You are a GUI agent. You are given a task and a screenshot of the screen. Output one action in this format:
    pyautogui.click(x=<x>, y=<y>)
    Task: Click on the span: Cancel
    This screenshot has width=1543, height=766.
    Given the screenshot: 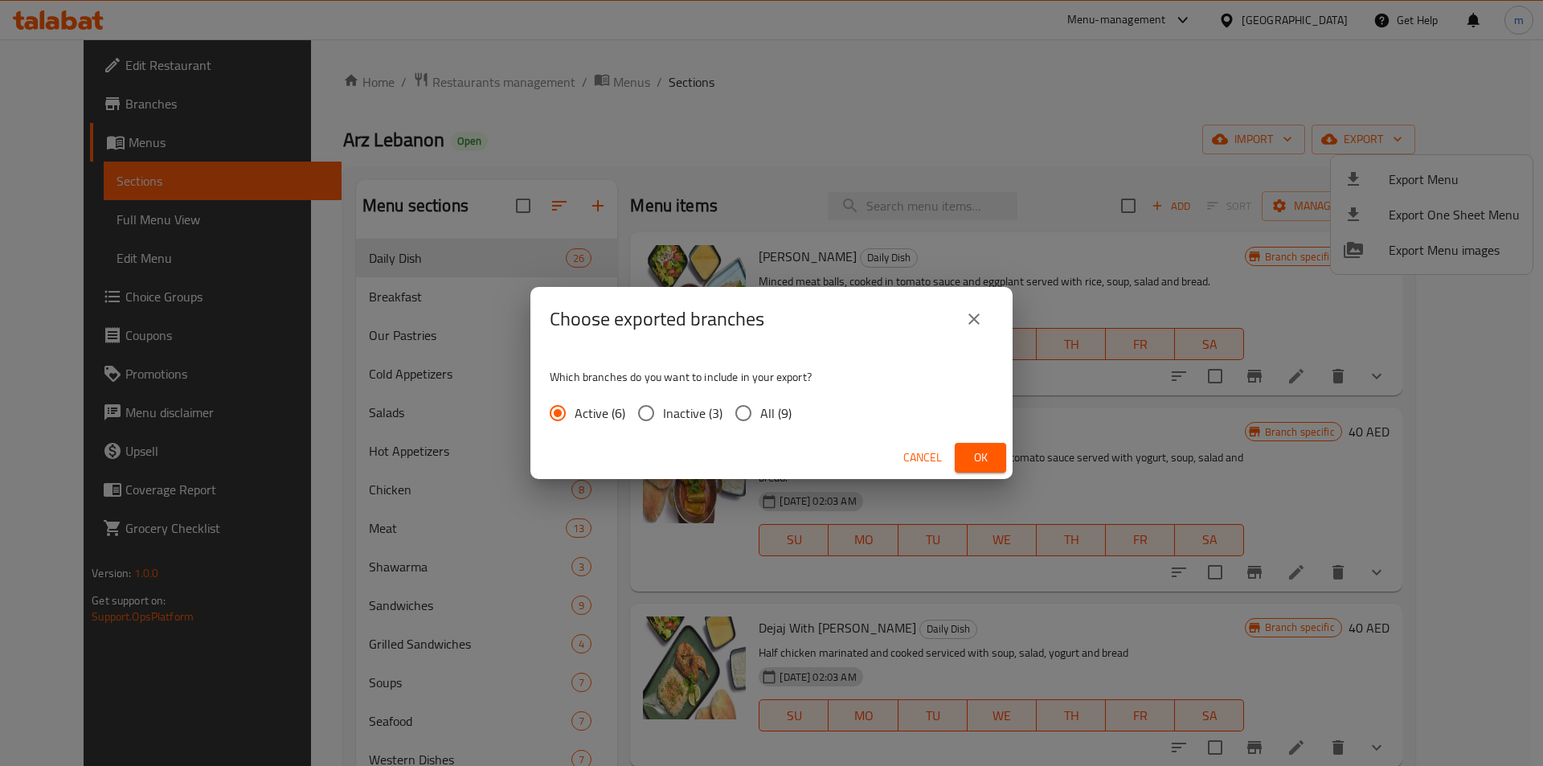 What is the action you would take?
    pyautogui.click(x=922, y=457)
    